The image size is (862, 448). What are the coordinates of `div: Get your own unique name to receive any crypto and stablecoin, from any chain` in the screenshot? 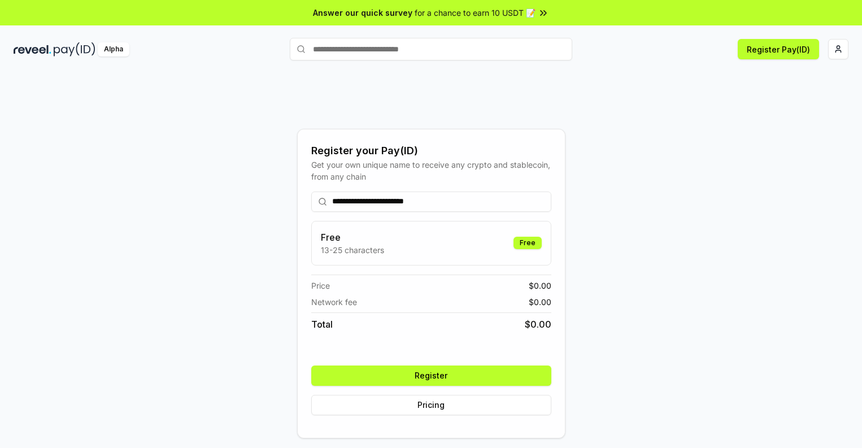 It's located at (431, 170).